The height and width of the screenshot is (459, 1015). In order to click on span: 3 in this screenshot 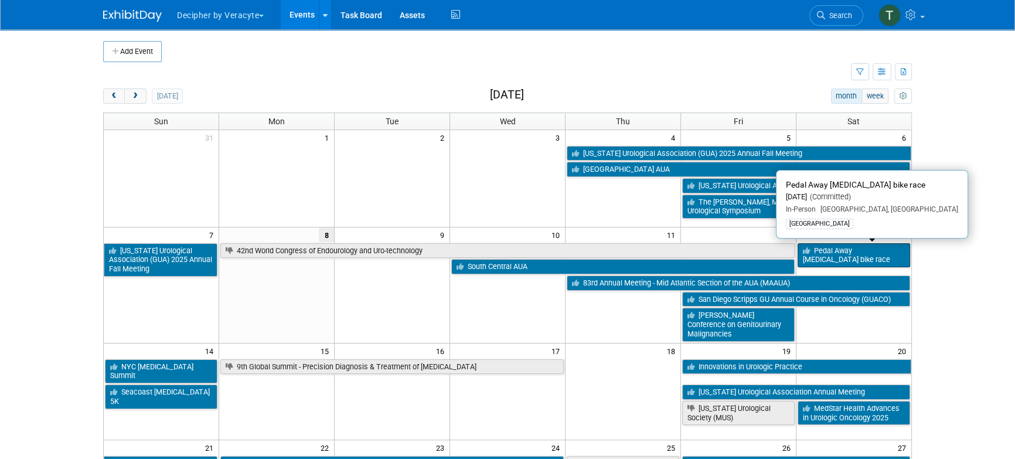, I will do `click(560, 137)`.